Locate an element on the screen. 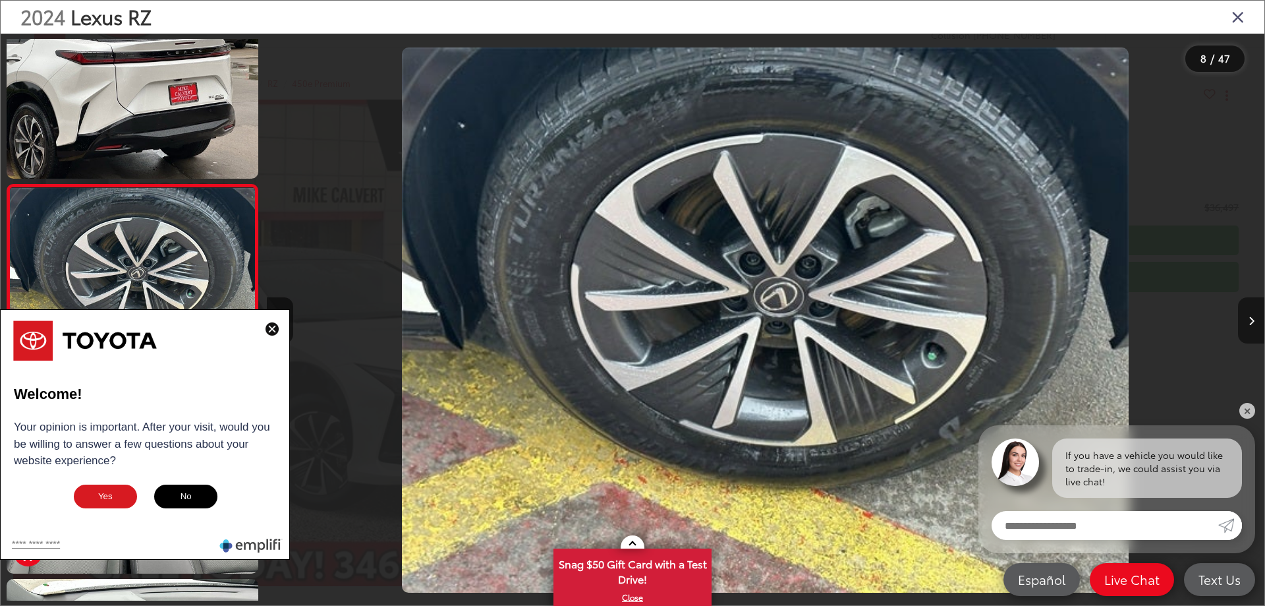  span: Snag $50 Gift Card with a Test Drive! is located at coordinates (633, 569).